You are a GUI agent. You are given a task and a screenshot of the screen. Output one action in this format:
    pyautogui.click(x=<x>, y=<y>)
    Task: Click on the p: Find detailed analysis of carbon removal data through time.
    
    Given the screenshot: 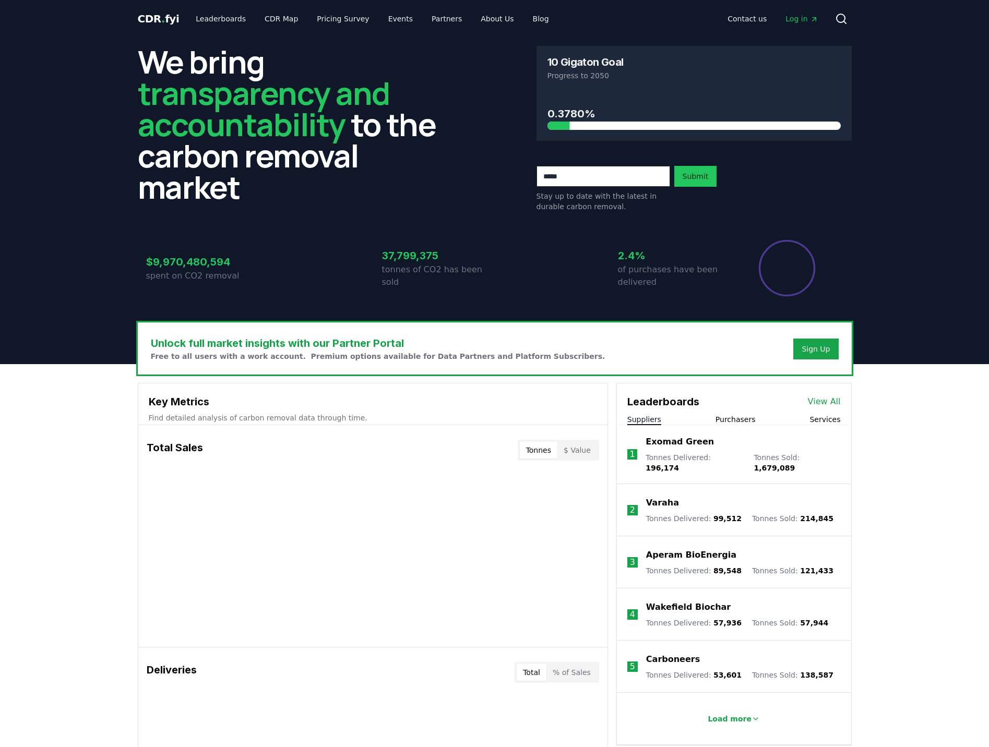 What is the action you would take?
    pyautogui.click(x=372, y=418)
    